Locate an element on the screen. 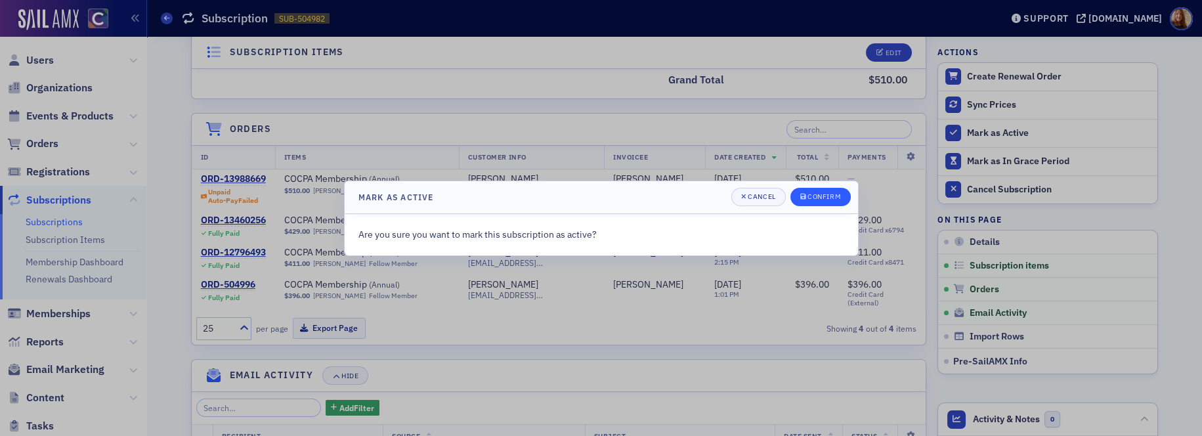  button: Confirm is located at coordinates (821, 197).